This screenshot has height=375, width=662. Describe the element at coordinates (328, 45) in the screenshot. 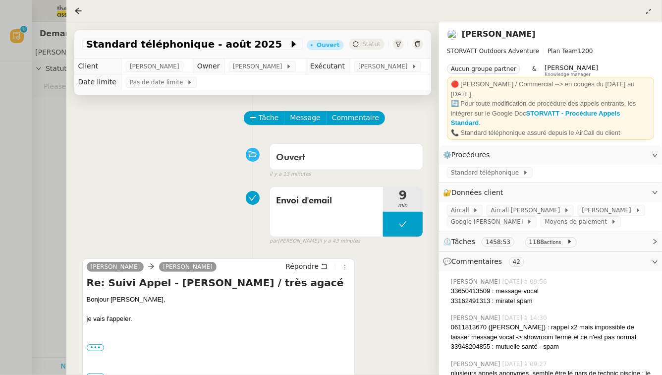

I see `div: Ouvert` at that location.